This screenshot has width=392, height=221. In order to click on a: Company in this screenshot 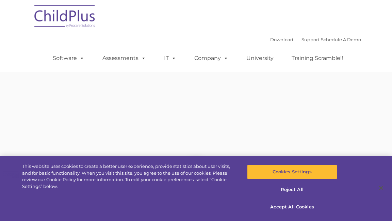, I will do `click(211, 58)`.